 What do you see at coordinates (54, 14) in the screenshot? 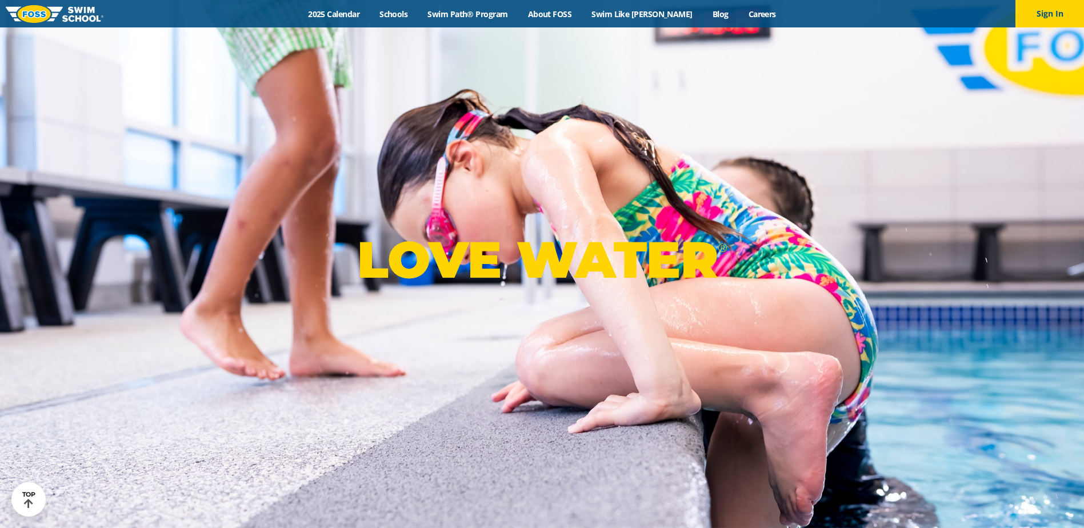
I see `img: FOSS Swim School Logo` at bounding box center [54, 14].